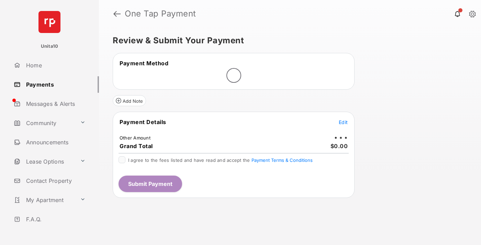 Image resolution: width=481 pixels, height=245 pixels. What do you see at coordinates (136, 146) in the screenshot?
I see `span: Grand Total` at bounding box center [136, 146].